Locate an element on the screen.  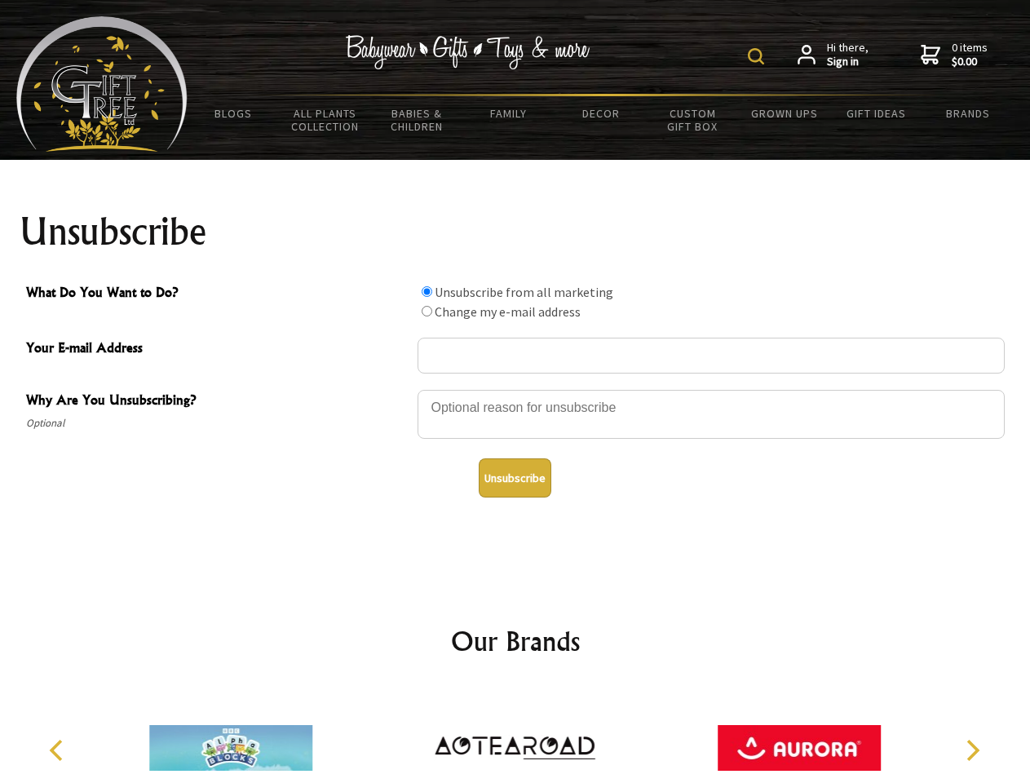
a: Brands is located at coordinates (968, 113).